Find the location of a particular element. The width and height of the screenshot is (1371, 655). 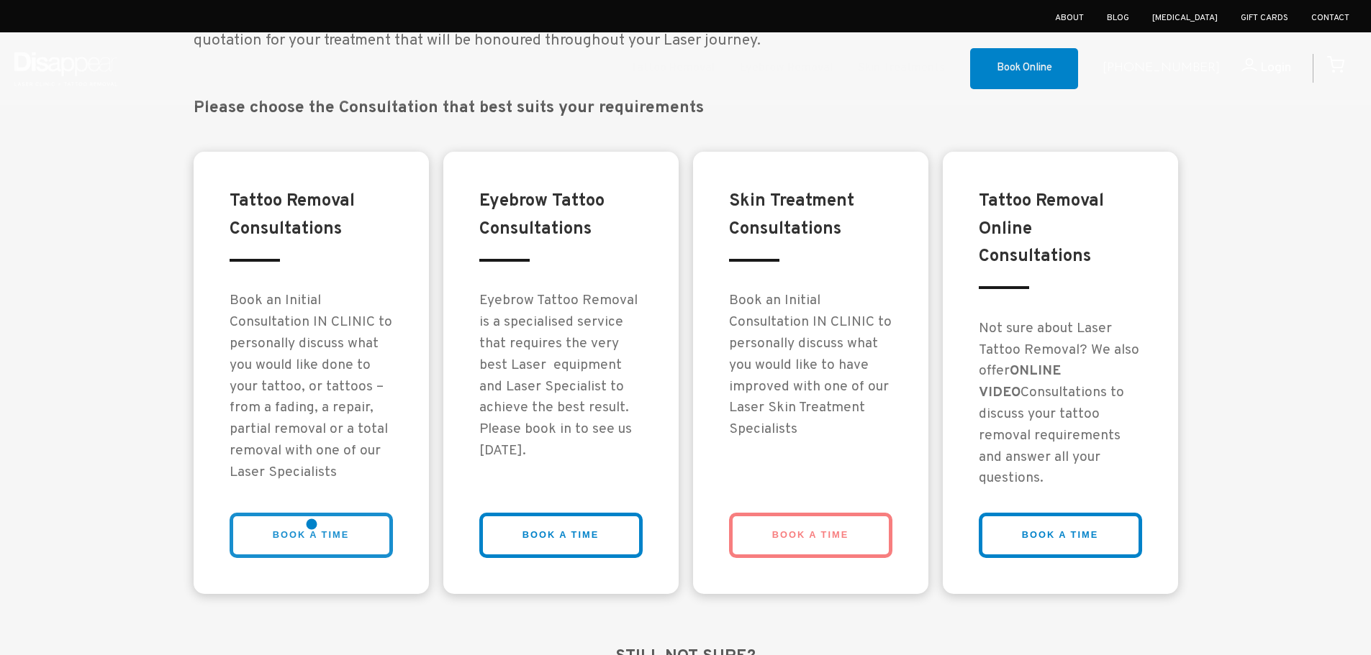

span: Login is located at coordinates (1275, 68).